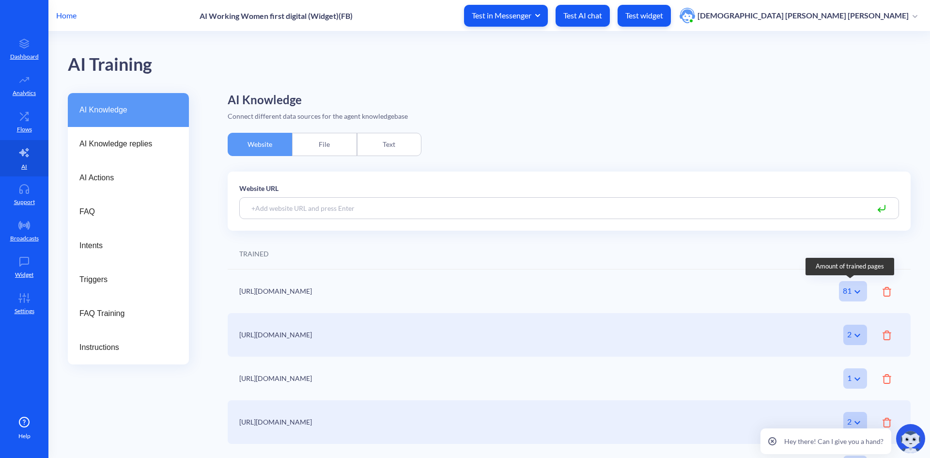 The image size is (930, 458). I want to click on div: Intents, so click(128, 246).